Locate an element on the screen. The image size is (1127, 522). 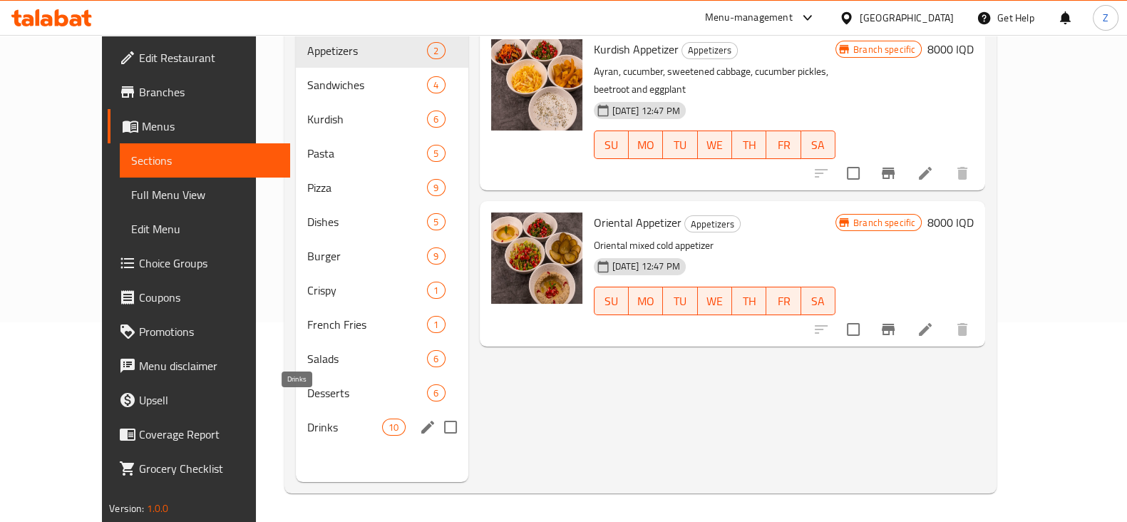
span: Promotions is located at coordinates (209, 331).